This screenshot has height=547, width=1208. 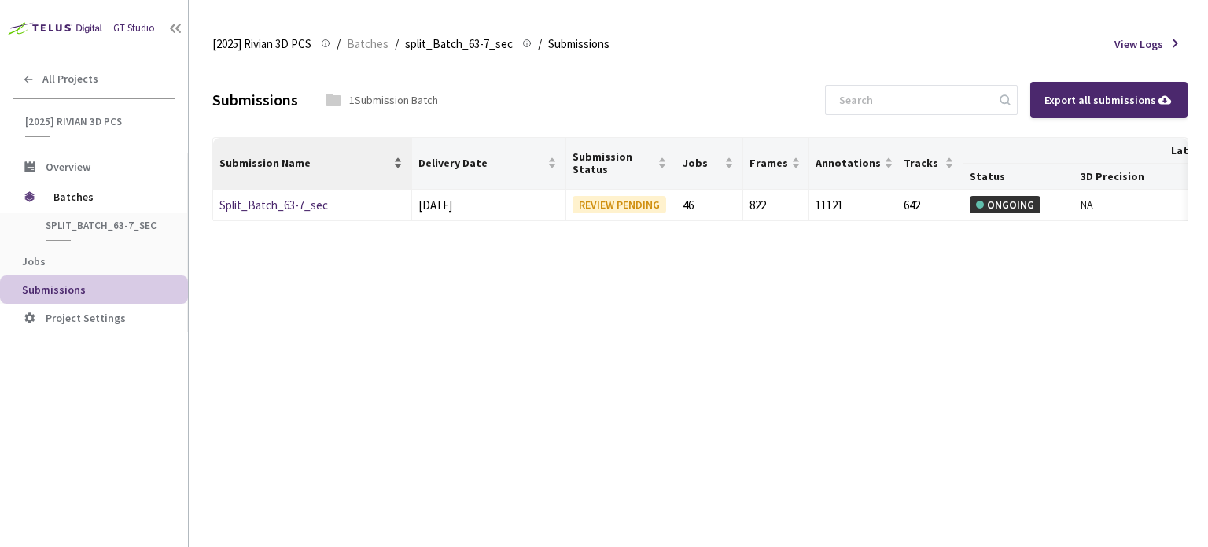 What do you see at coordinates (274, 204) in the screenshot?
I see `a: Split_Batch_63-7_sec` at bounding box center [274, 204].